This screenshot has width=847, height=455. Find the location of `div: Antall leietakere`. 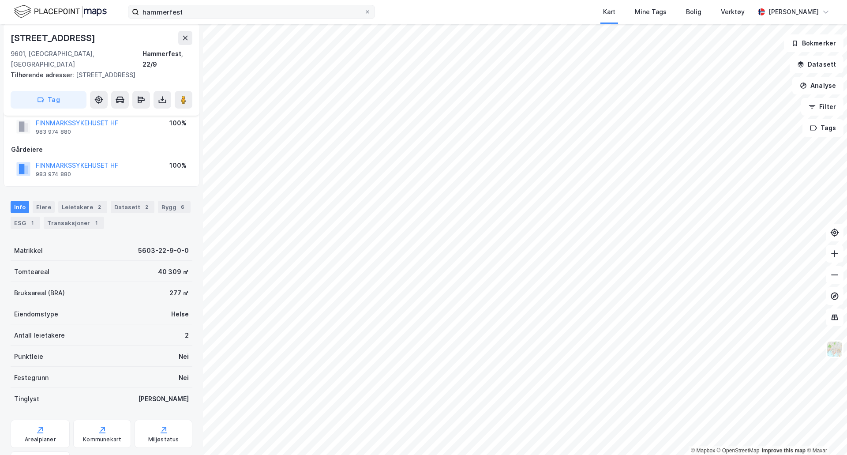

div: Antall leietakere is located at coordinates (39, 335).